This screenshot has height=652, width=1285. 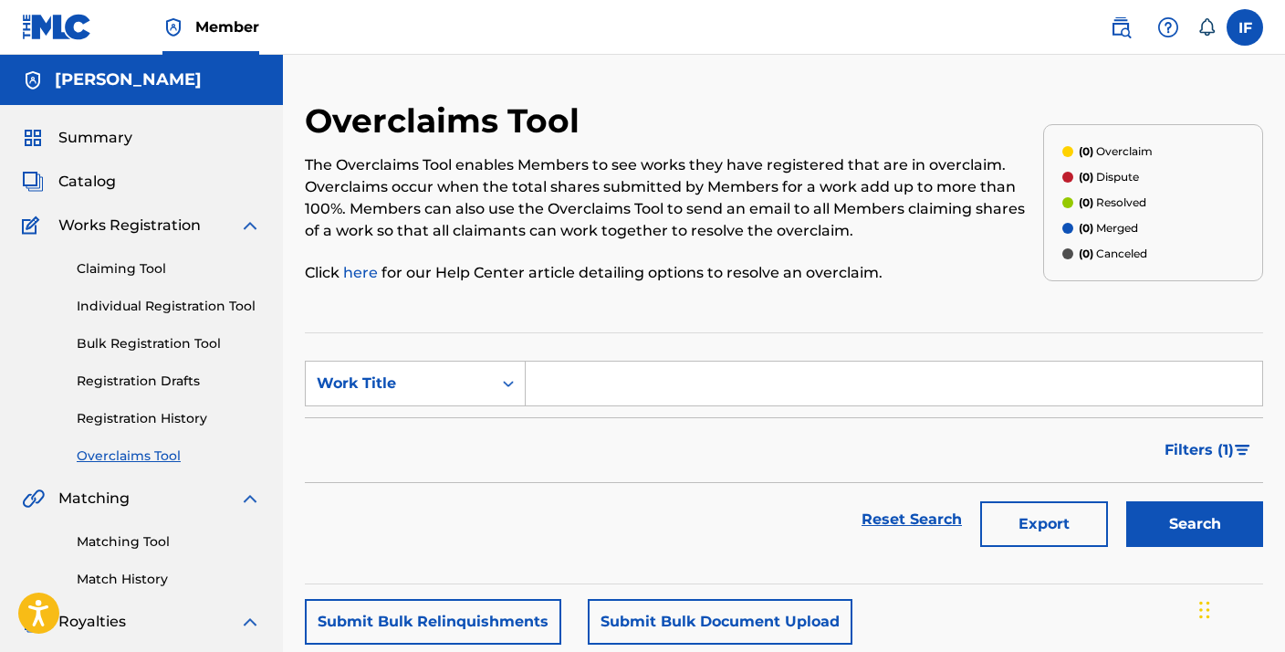 I want to click on p: Canceled, so click(x=1113, y=254).